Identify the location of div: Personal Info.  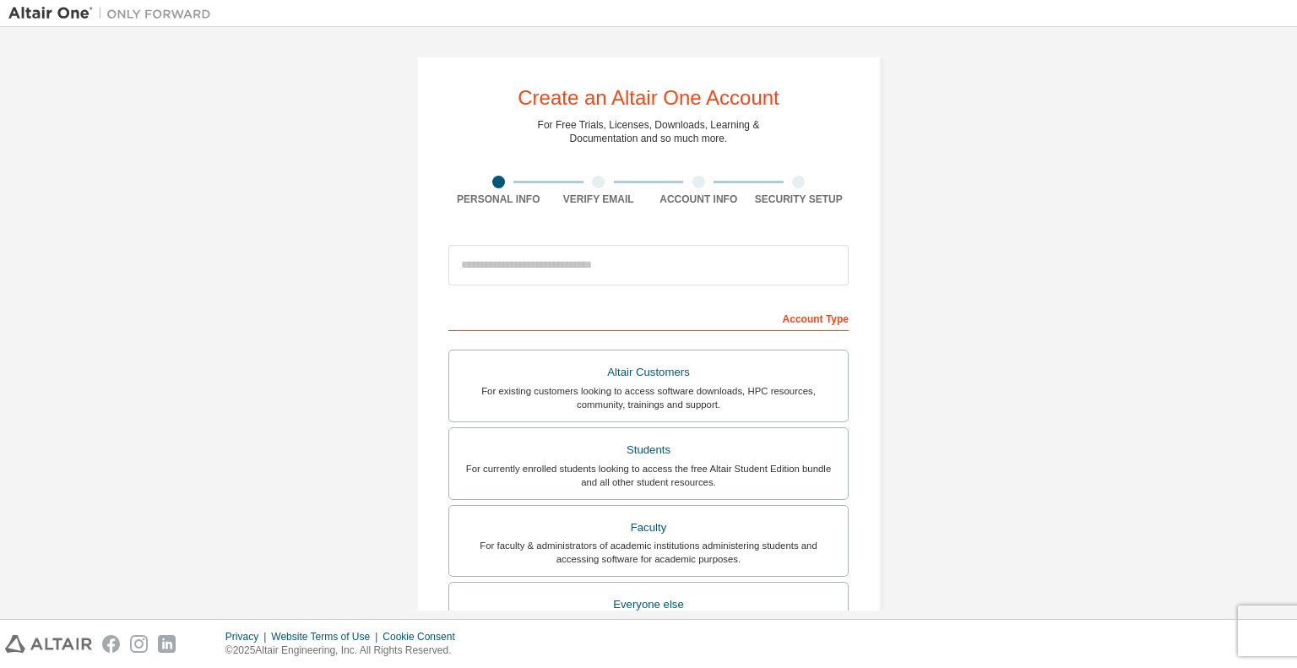
(498, 199).